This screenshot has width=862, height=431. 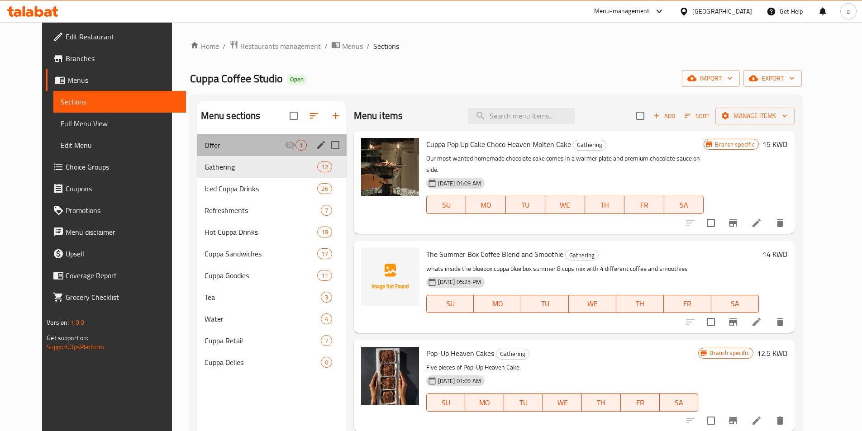 I want to click on button: SA, so click(x=684, y=205).